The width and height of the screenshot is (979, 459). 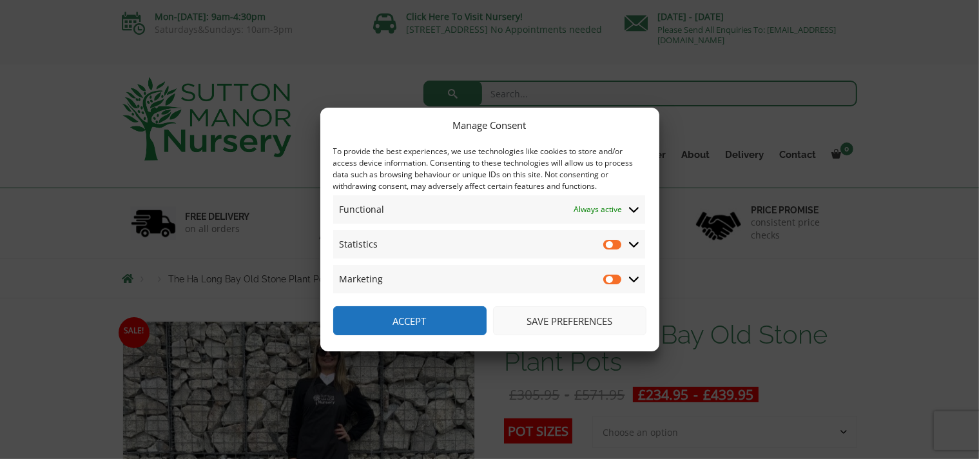 What do you see at coordinates (362, 210) in the screenshot?
I see `span: Functional` at bounding box center [362, 210].